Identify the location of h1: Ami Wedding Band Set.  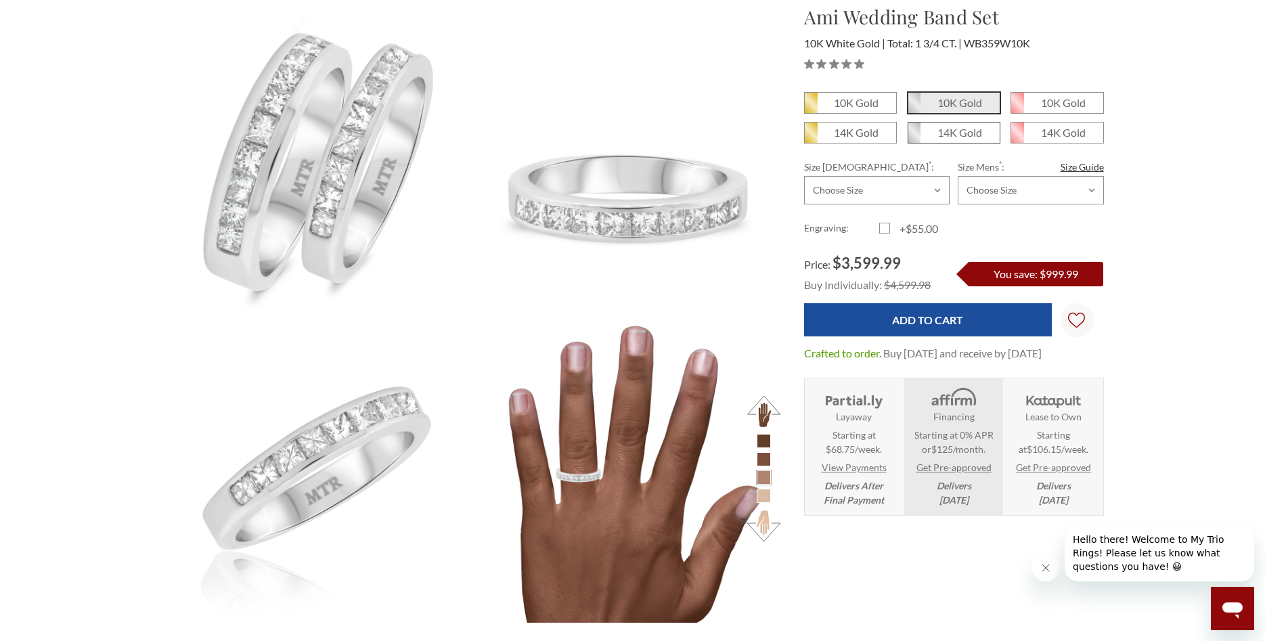
(953, 17).